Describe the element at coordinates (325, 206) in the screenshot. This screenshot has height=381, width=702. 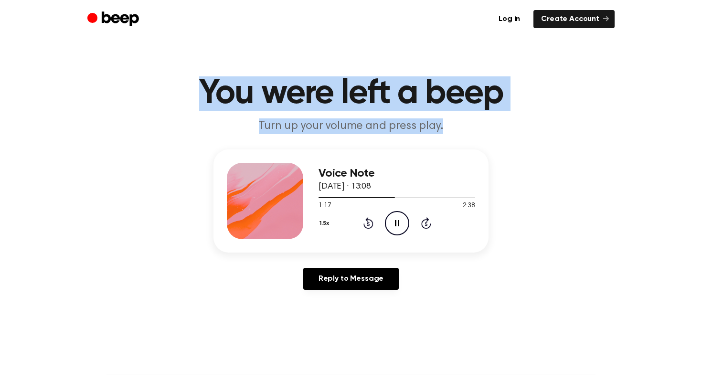
I see `span: 1:17` at that location.